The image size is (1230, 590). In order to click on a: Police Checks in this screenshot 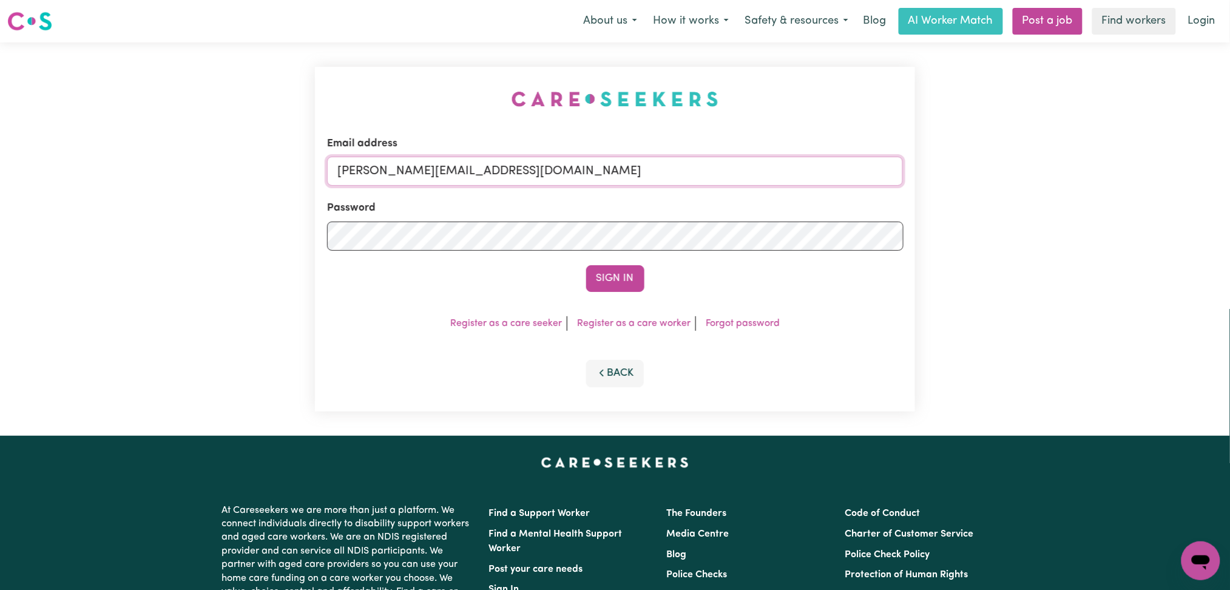, I will do `click(697, 575)`.